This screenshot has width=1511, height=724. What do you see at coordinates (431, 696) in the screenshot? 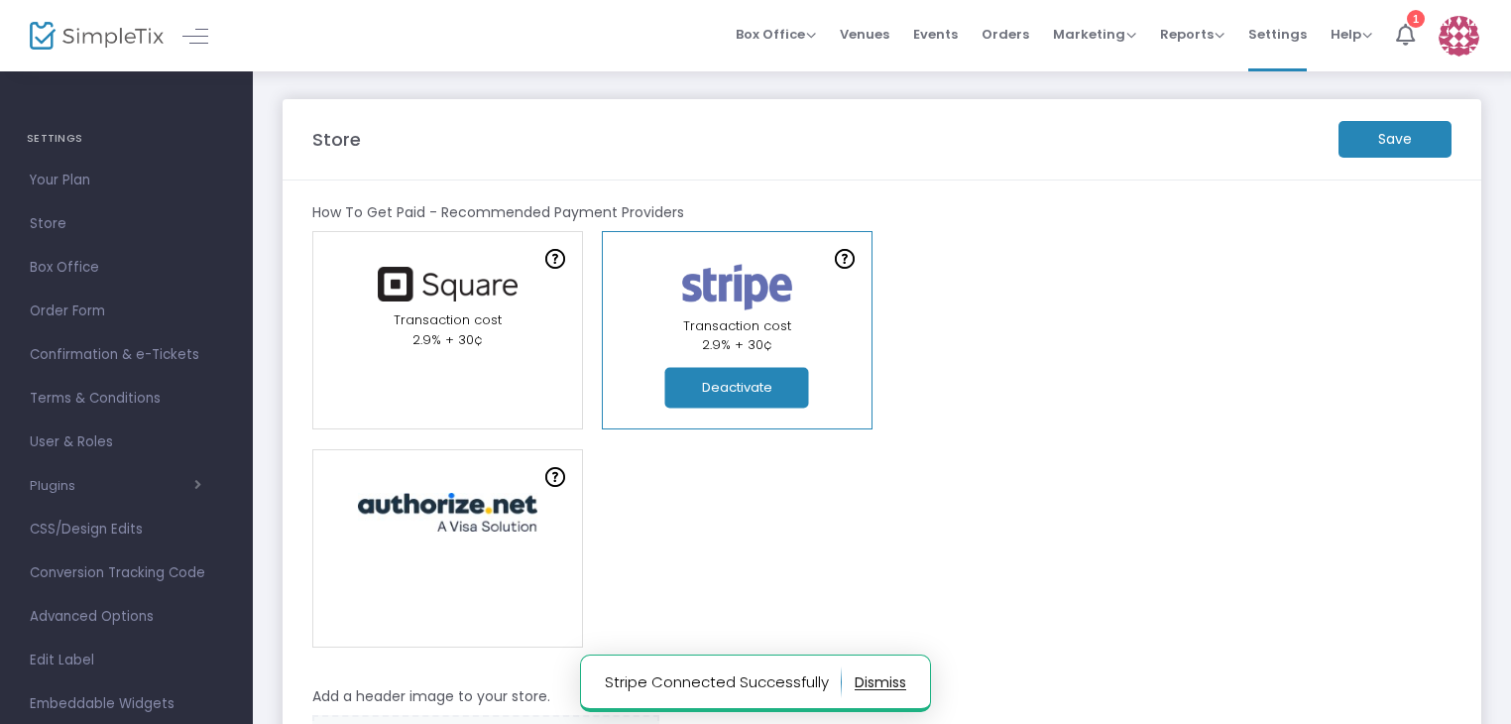
I see `m-panel-subtitle: Add a header image to your store.` at bounding box center [431, 696].